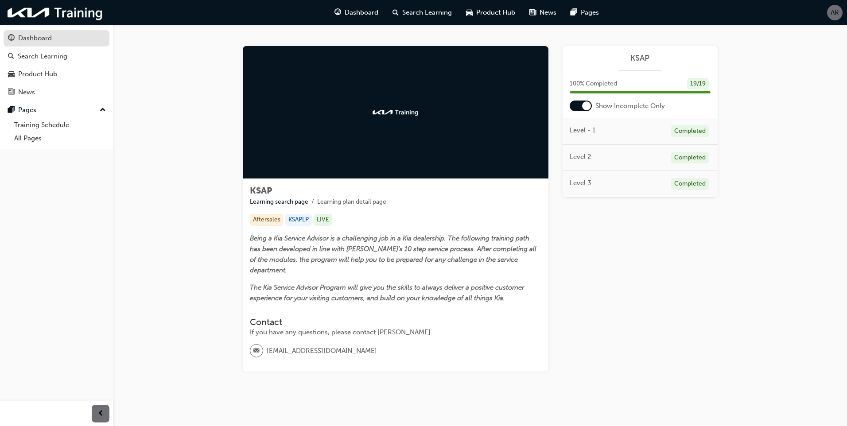  What do you see at coordinates (388, 293) in the screenshot?
I see `span: The Kia Service Advisor Program will give you the skills to always deliver a positive customer ex...` at bounding box center [388, 293].